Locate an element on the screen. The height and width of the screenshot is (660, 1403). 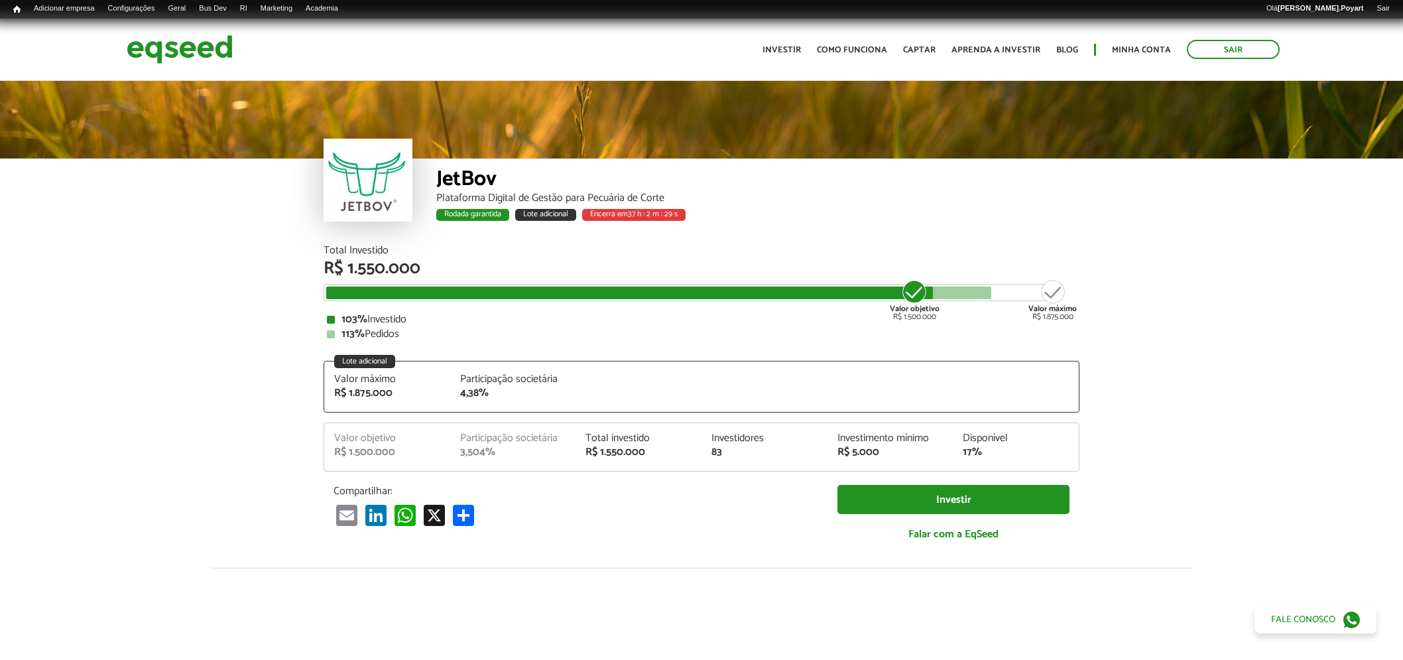
div: Total investido is located at coordinates (639, 438).